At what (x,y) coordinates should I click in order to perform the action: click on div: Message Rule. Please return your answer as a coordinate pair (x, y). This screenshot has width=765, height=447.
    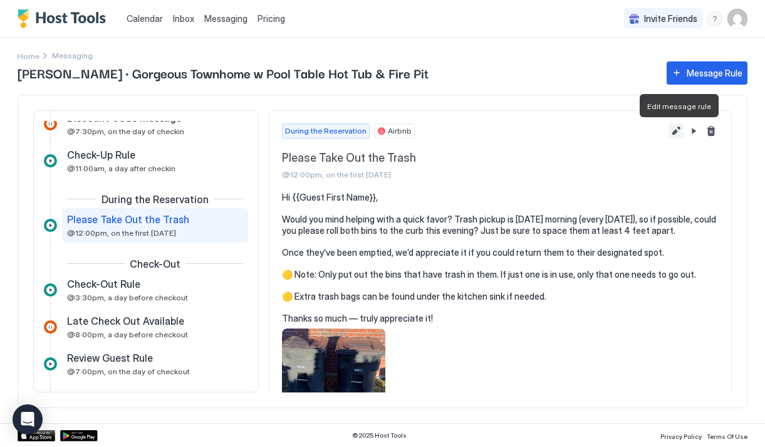
    Looking at the image, I should click on (714, 73).